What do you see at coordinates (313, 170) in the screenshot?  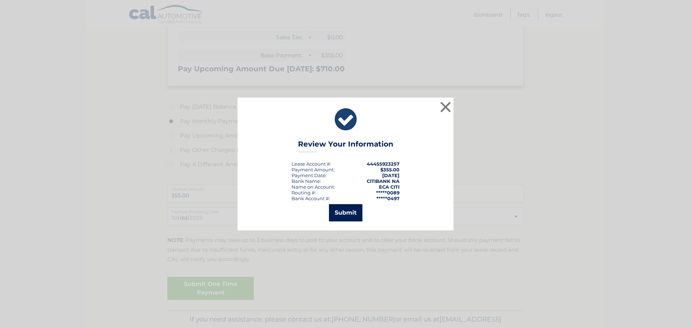 I see `div: Payment Amount:` at bounding box center [313, 170].